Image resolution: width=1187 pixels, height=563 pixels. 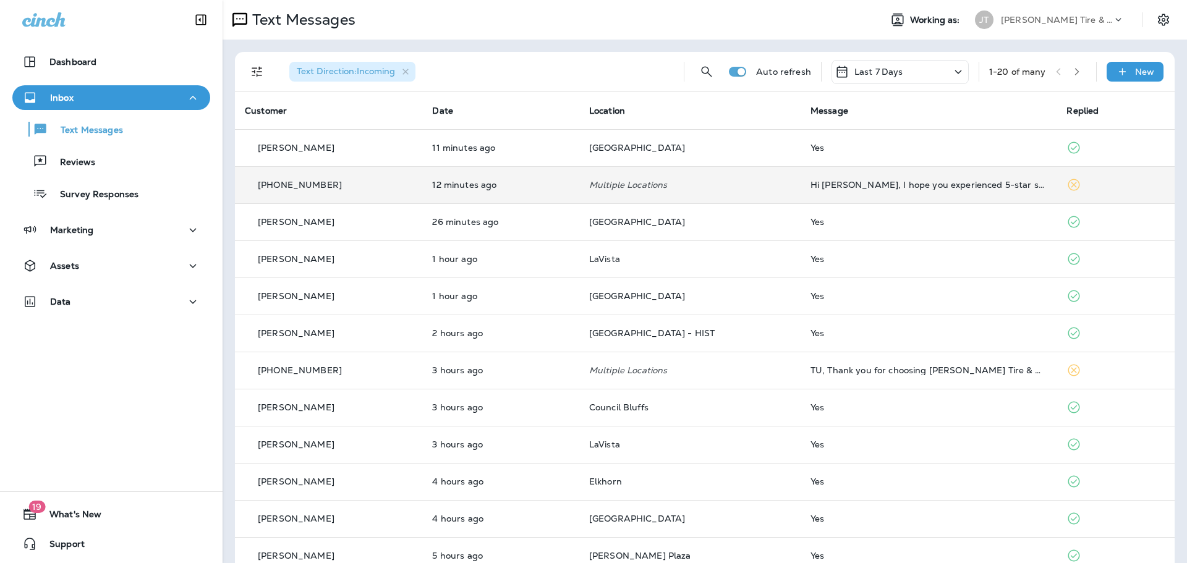 I want to click on p: Sep 2, 2025 03:05 PM, so click(x=500, y=185).